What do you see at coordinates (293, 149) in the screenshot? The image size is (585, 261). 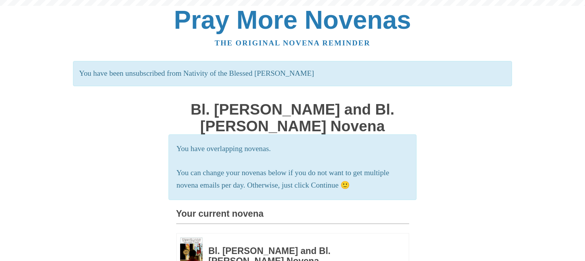 I see `p: You have overlapping novenas.` at bounding box center [293, 149].